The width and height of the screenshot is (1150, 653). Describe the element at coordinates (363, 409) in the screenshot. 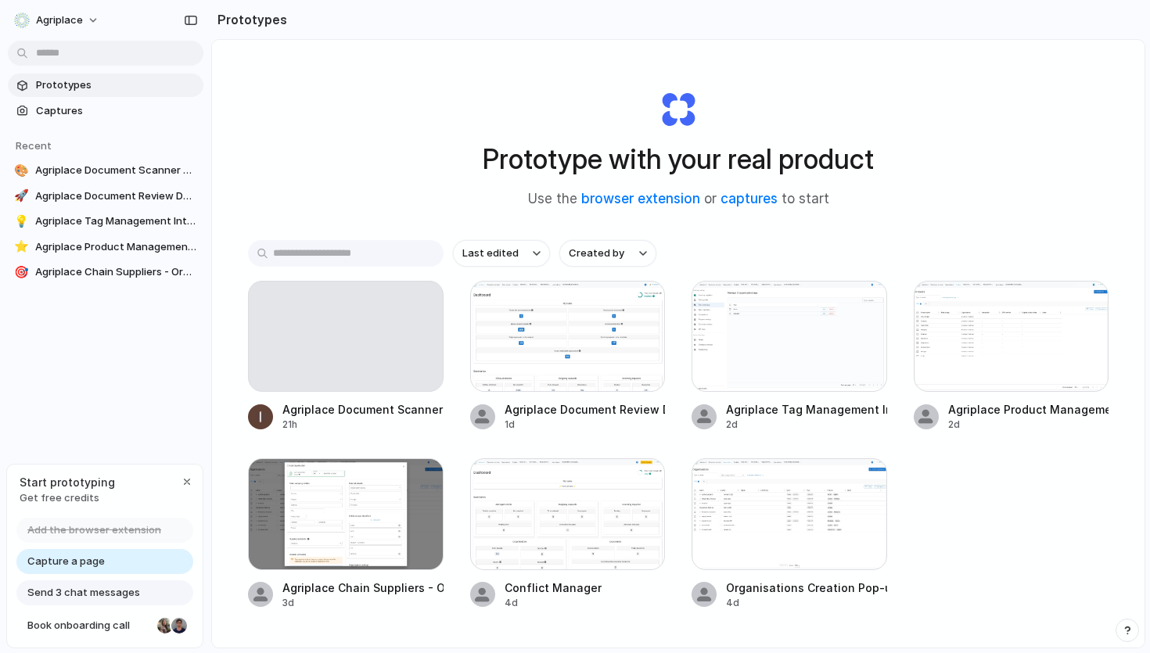

I see `div: Agriplace Document Scanner Dashboard` at that location.